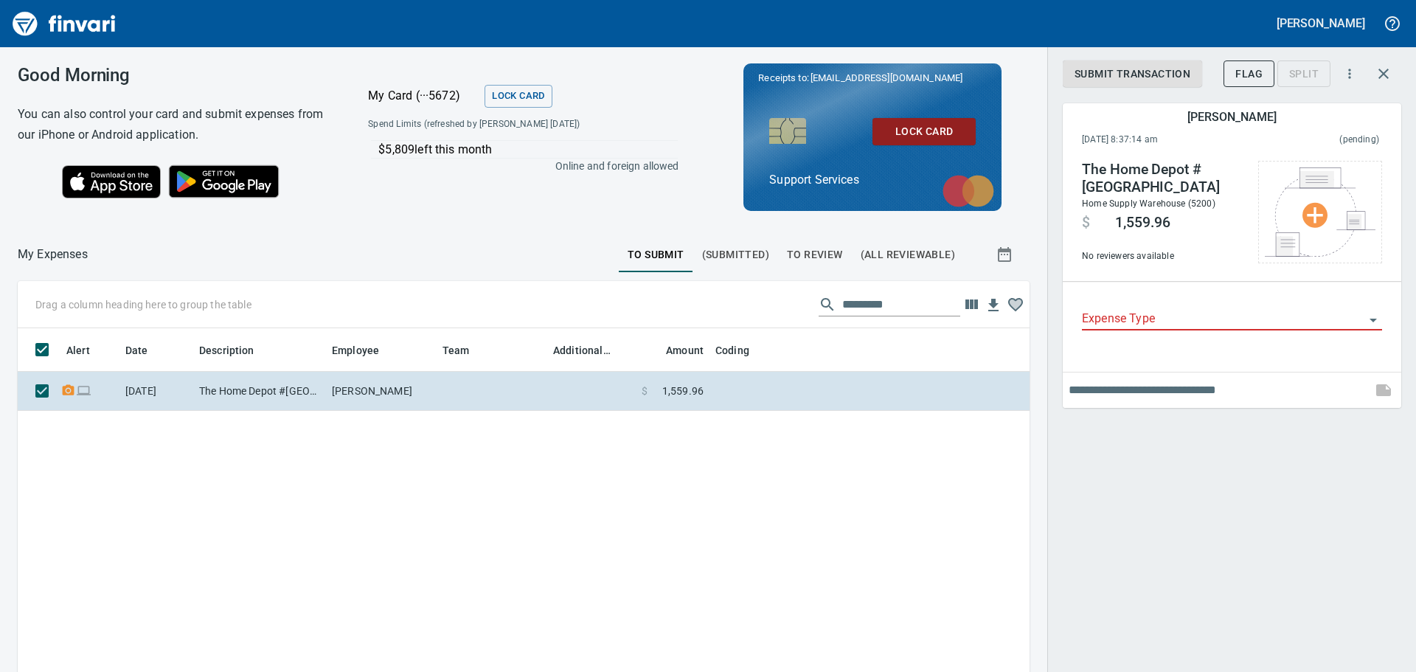 This screenshot has height=672, width=1416. What do you see at coordinates (52, 254) in the screenshot?
I see `p: My Expenses` at bounding box center [52, 254].